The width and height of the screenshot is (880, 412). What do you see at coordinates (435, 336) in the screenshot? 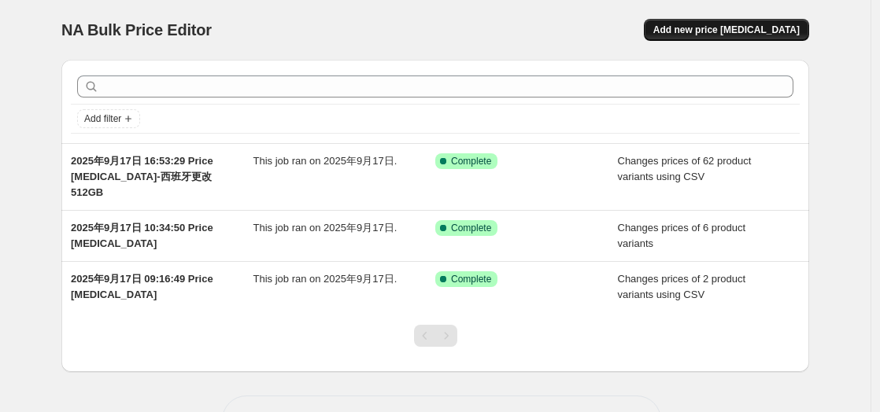
I see `nav: Pagination` at bounding box center [435, 336].